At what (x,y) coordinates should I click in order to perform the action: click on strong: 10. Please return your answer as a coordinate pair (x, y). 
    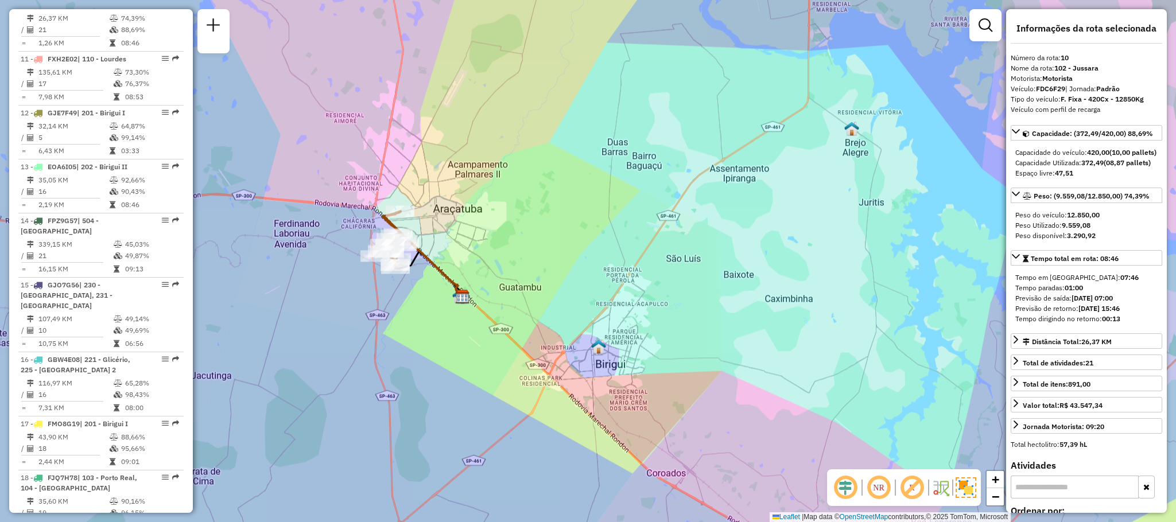
    Looking at the image, I should click on (1065, 57).